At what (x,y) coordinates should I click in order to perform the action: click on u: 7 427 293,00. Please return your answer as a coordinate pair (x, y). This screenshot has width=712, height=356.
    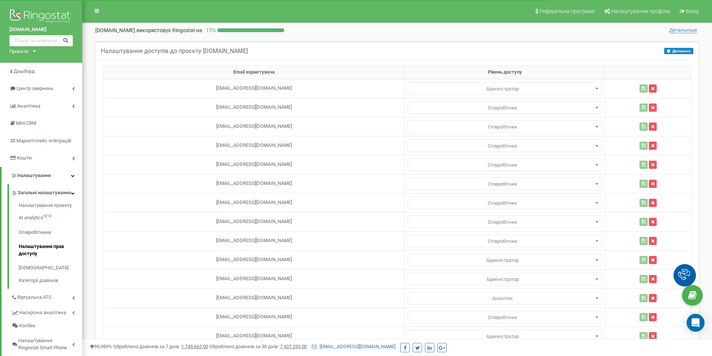
    Looking at the image, I should click on (293, 346).